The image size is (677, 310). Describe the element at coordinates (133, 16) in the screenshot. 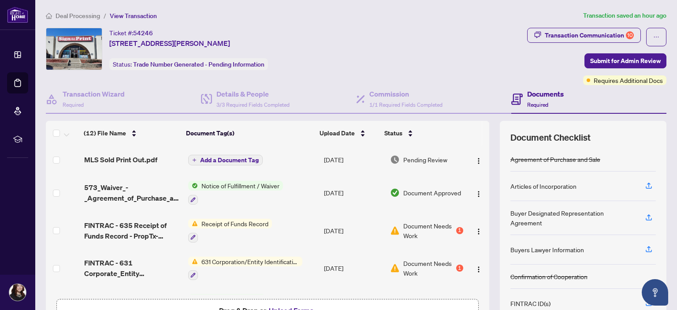

I see `span: View Transaction` at that location.